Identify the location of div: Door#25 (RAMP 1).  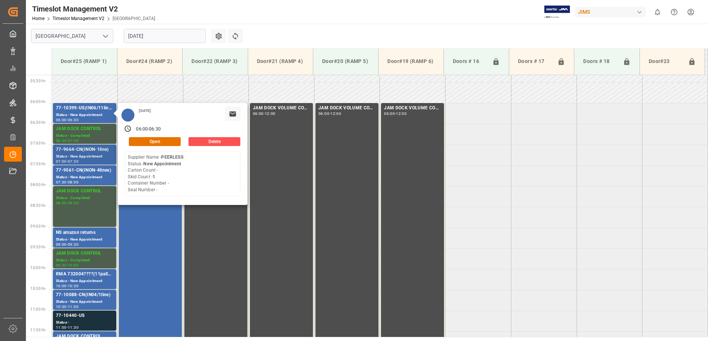
(84, 61).